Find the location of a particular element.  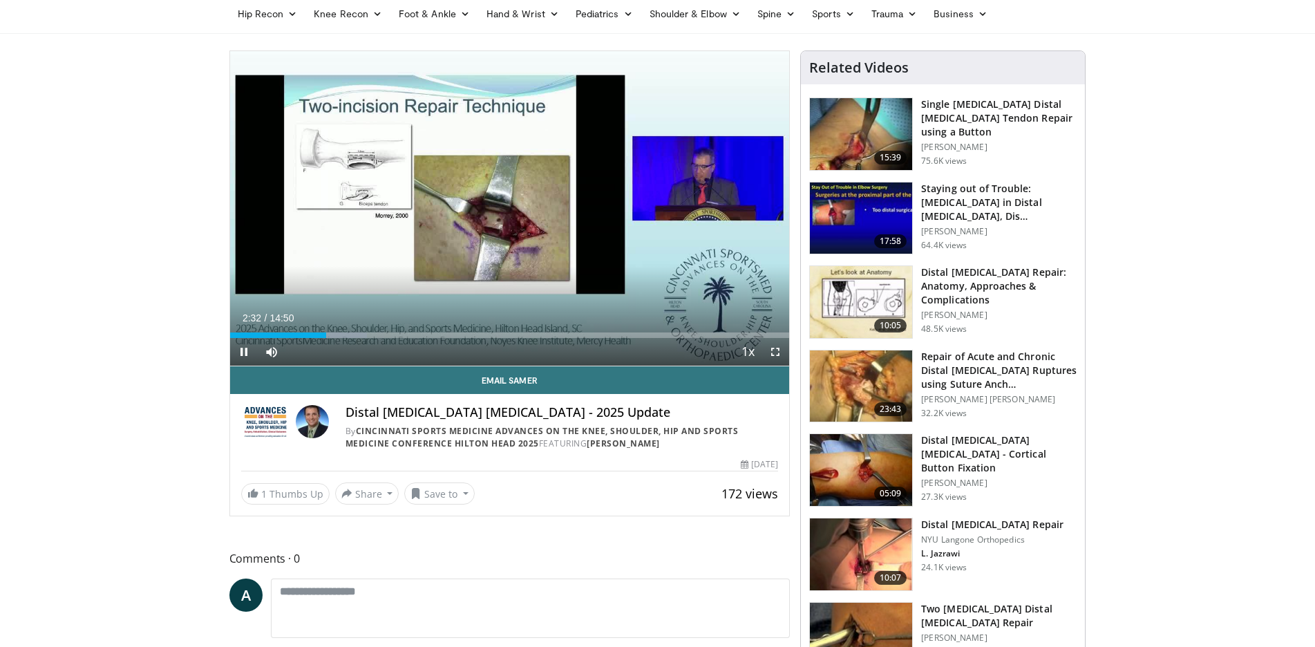

span: 172 views is located at coordinates (750, 493).